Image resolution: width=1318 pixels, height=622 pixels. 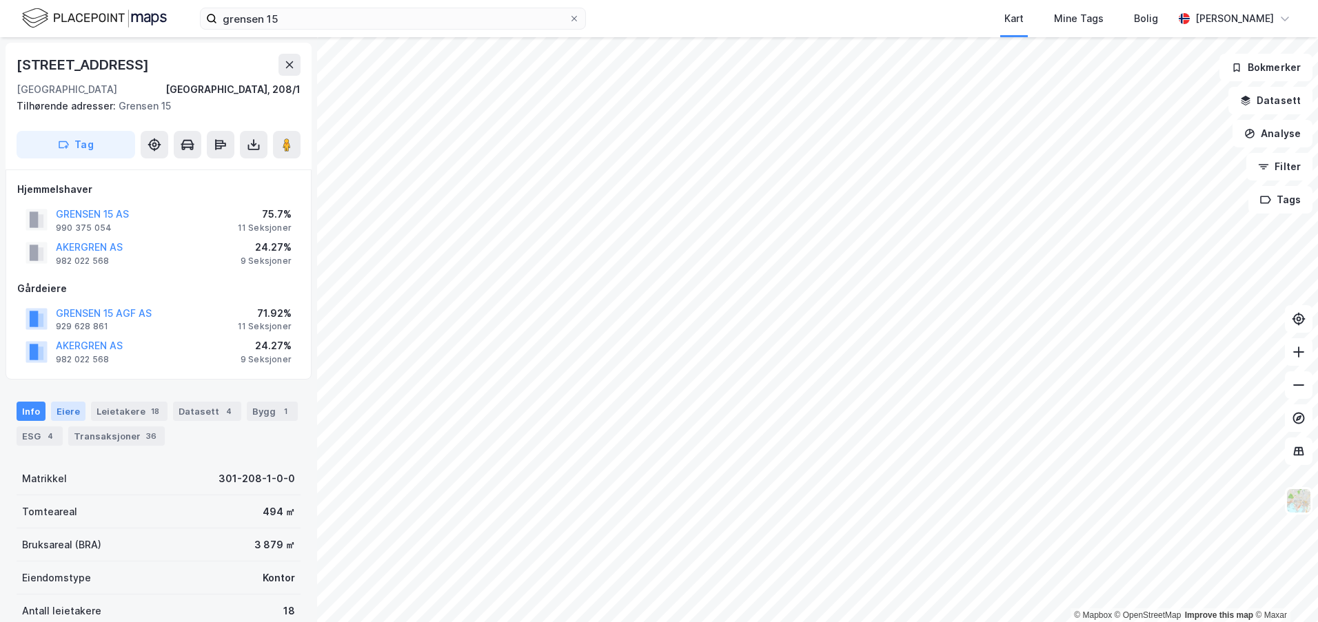 What do you see at coordinates (265, 214) in the screenshot?
I see `div: 75.7%` at bounding box center [265, 214].